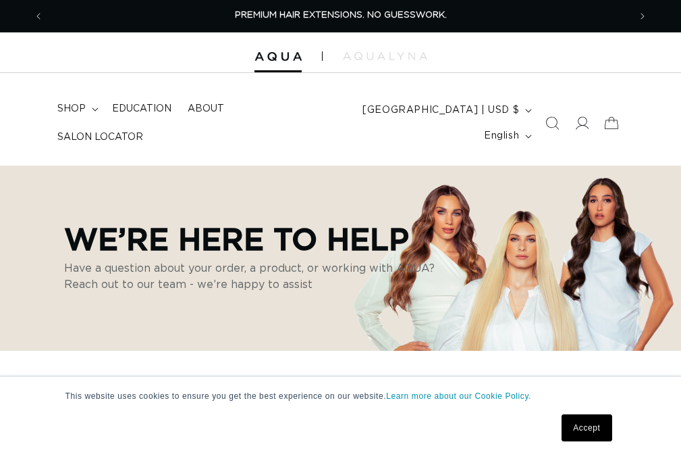 The height and width of the screenshot is (459, 681). I want to click on a: Accept, so click(587, 427).